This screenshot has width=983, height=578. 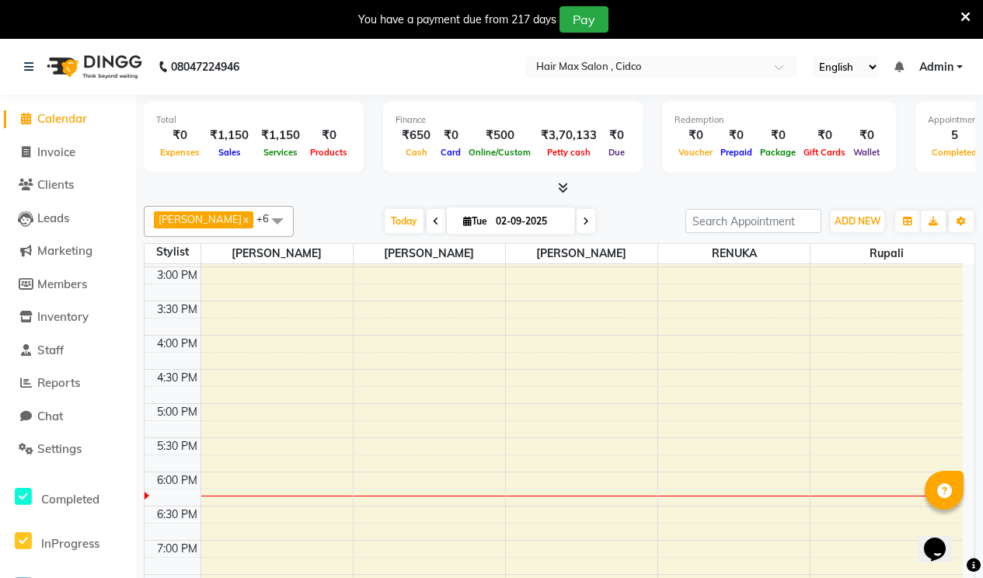 What do you see at coordinates (68, 449) in the screenshot?
I see `a: Settings` at bounding box center [68, 449].